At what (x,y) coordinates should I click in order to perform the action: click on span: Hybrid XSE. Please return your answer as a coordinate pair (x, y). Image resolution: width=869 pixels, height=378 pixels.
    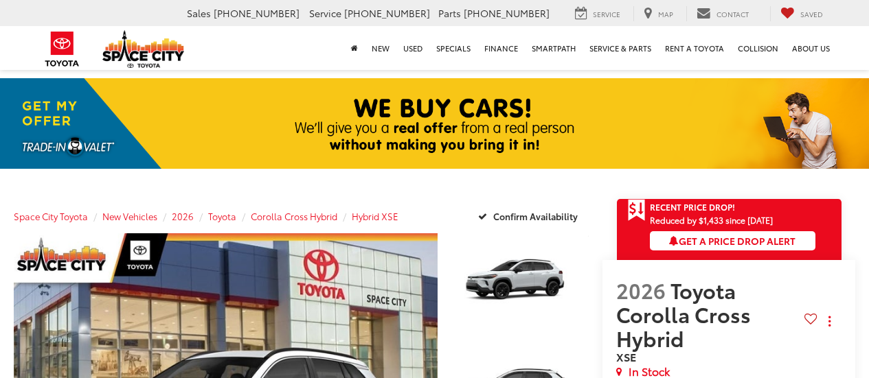
    Looking at the image, I should click on (375, 216).